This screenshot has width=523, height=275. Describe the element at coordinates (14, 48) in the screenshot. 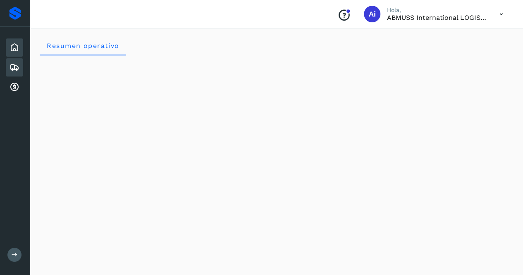

I see `div: Inicio` at that location.